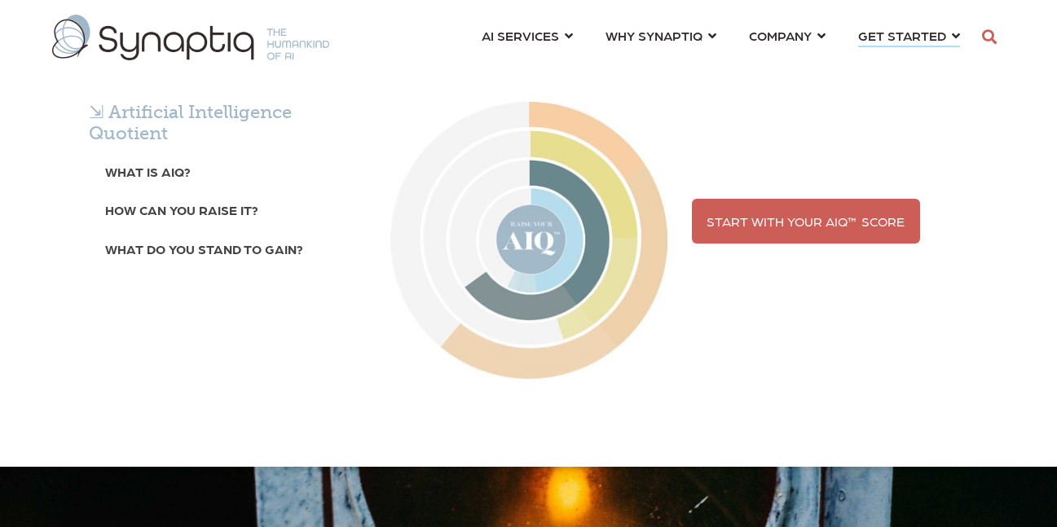 The width and height of the screenshot is (1057, 527). I want to click on span: AI SERVICES, so click(520, 35).